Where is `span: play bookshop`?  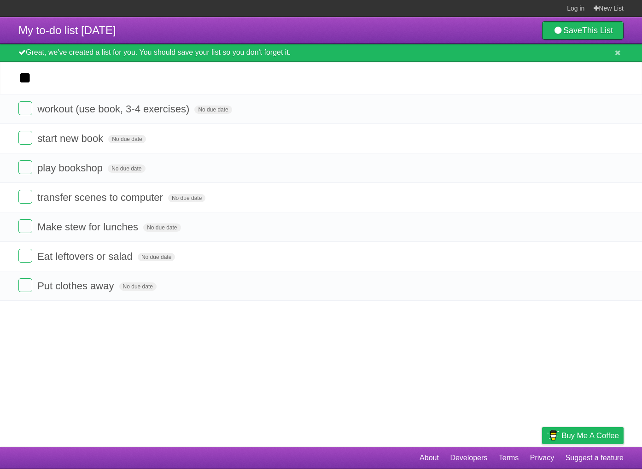 span: play bookshop is located at coordinates (71, 168).